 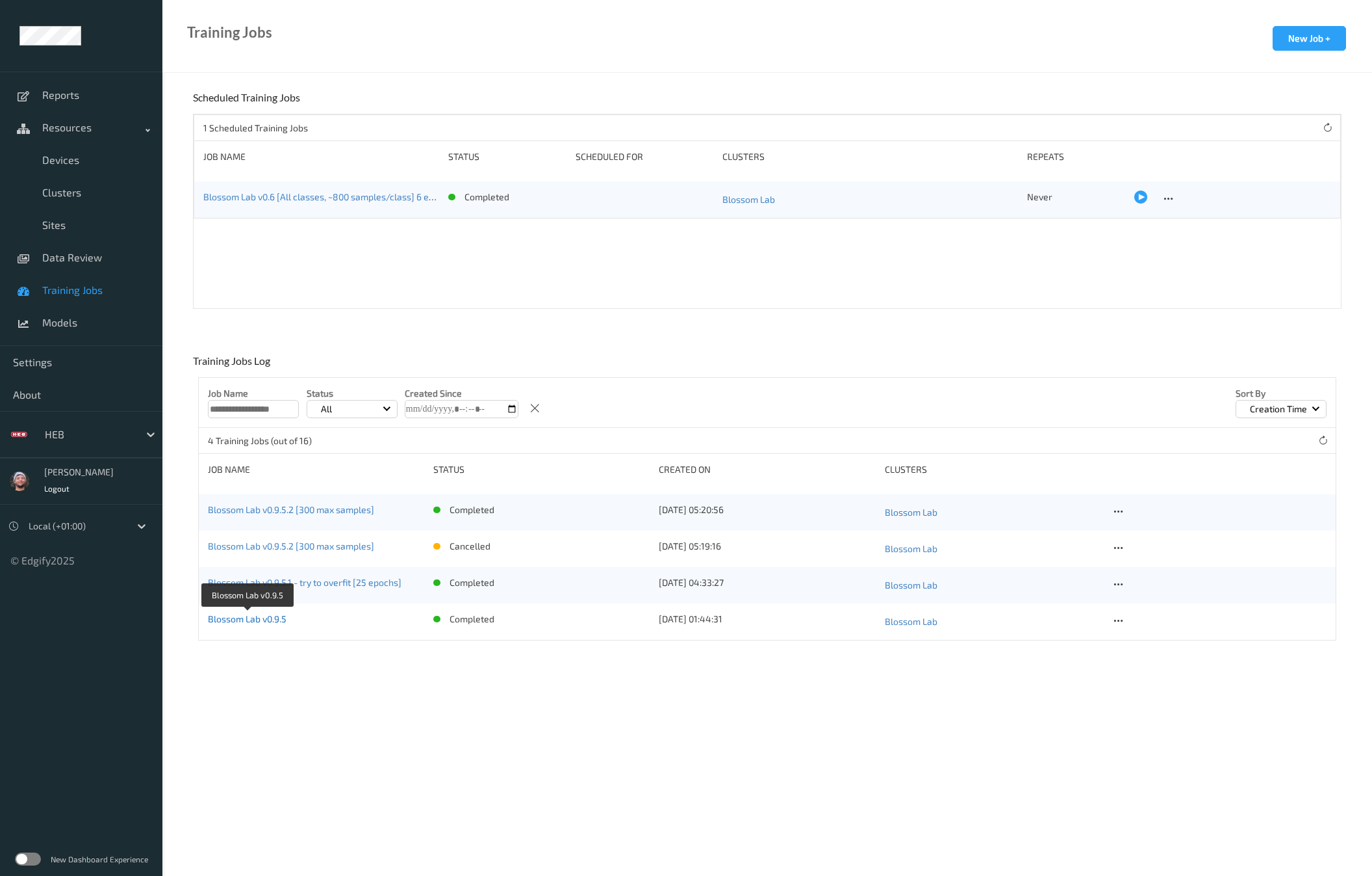 What do you see at coordinates (767, 469) in the screenshot?
I see `div: Created On` at bounding box center [767, 469].